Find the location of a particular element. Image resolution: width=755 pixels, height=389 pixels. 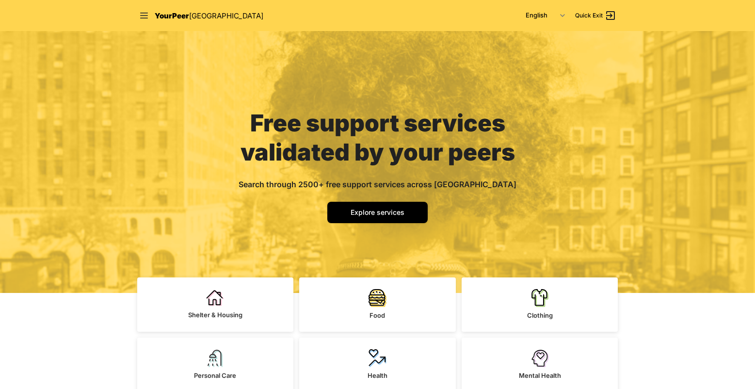

span: Food is located at coordinates (377, 315).